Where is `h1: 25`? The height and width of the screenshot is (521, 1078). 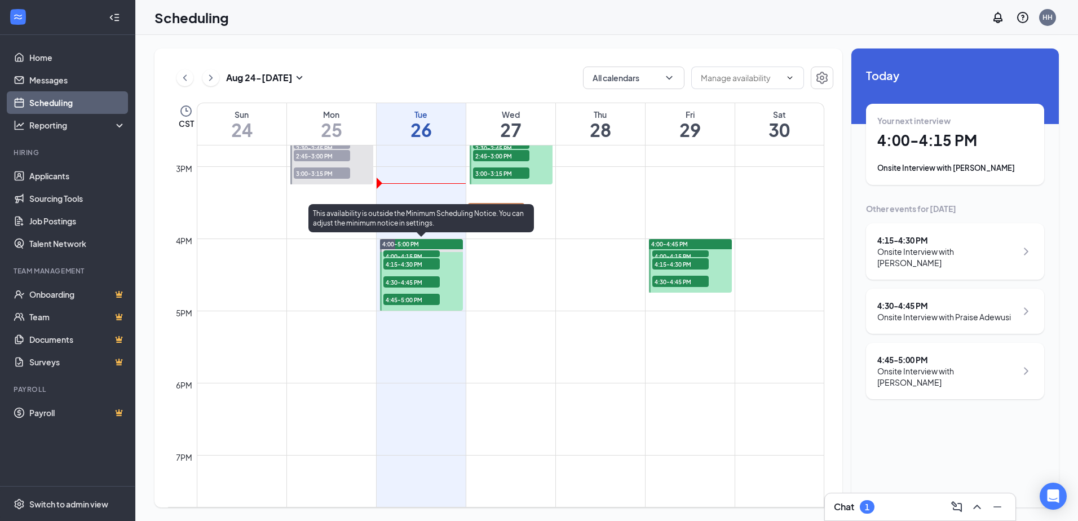 h1: 25 is located at coordinates (332, 130).